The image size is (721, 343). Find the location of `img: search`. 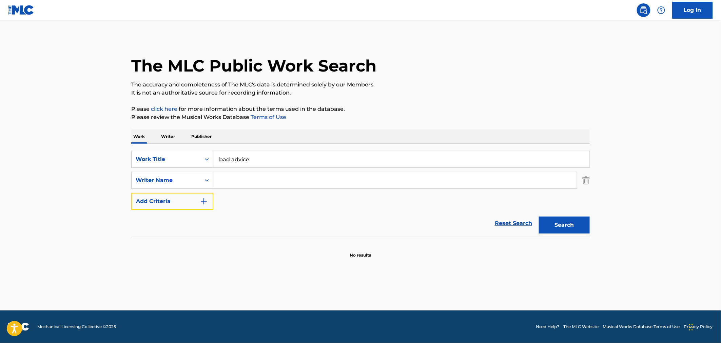

img: search is located at coordinates (643, 10).